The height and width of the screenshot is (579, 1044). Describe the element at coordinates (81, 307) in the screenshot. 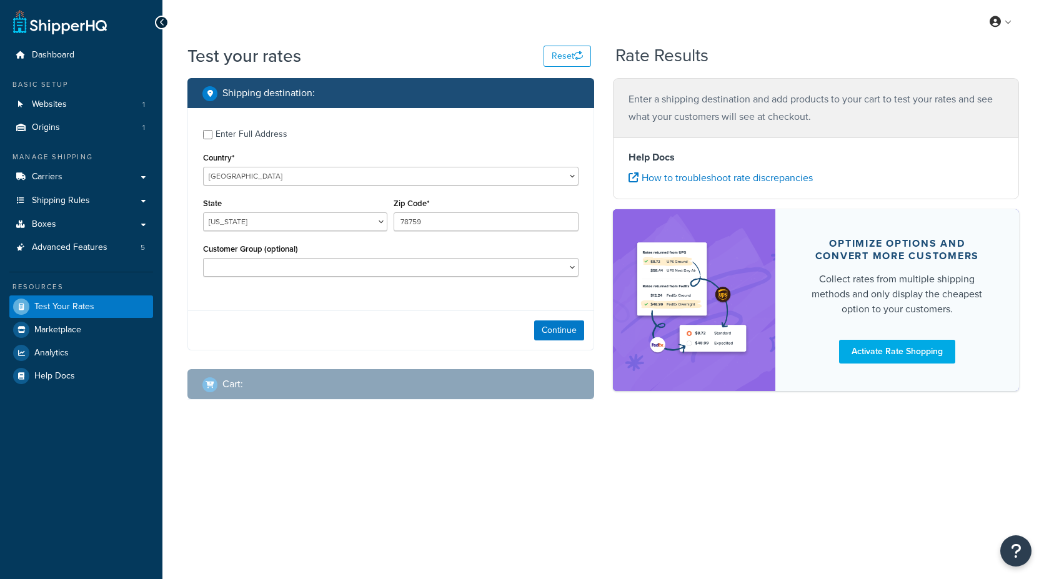

I see `a: Test Your Rates` at that location.